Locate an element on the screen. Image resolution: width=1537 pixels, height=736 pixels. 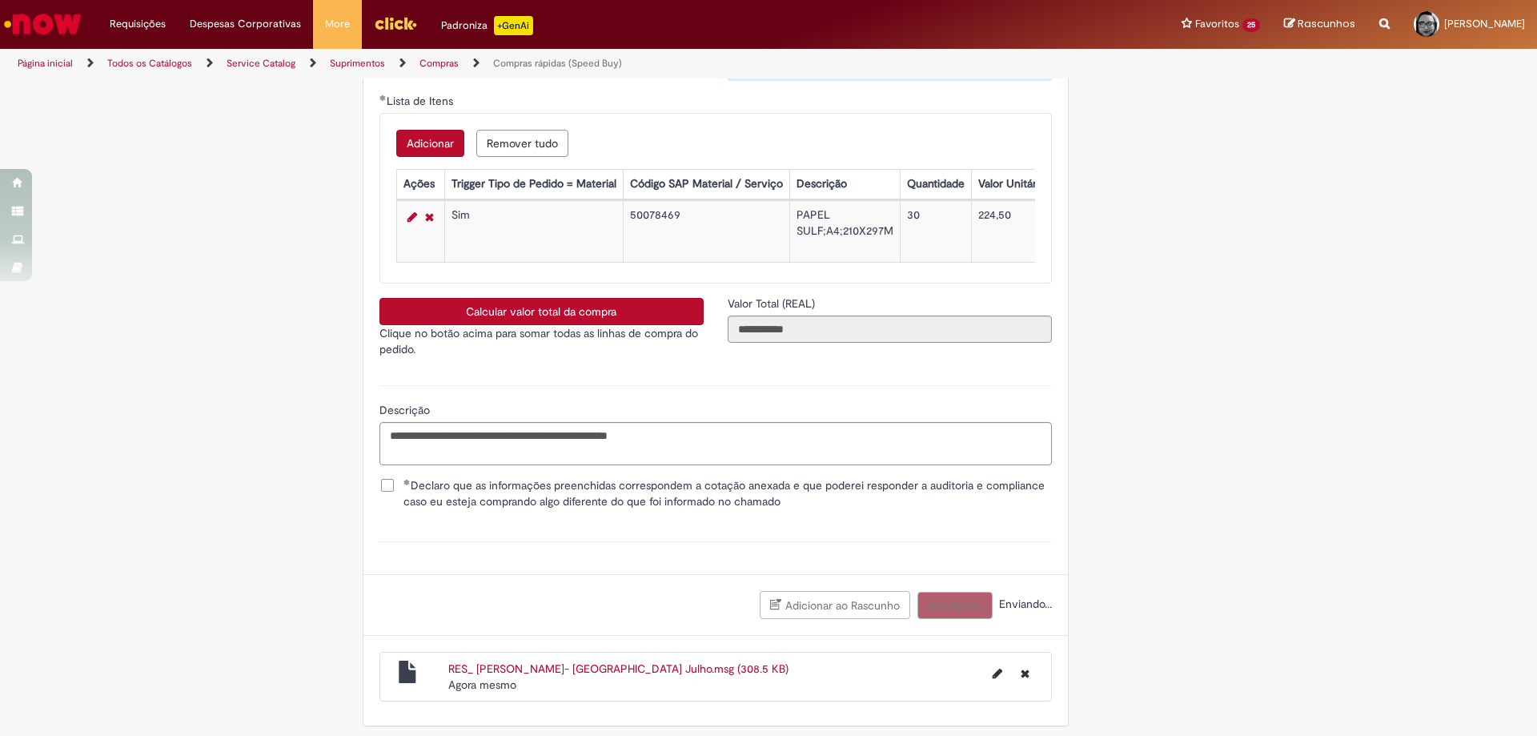
span: 25 is located at coordinates (1251, 25).